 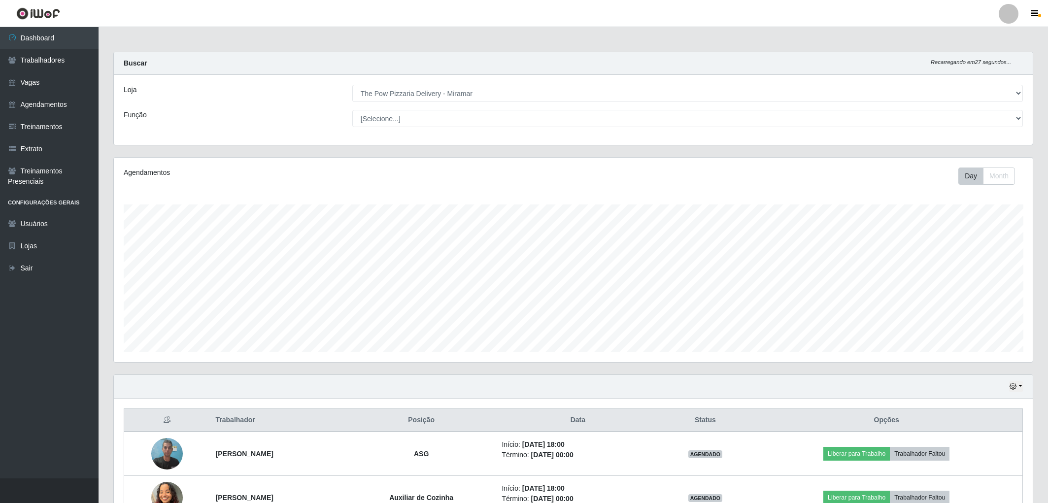 What do you see at coordinates (856, 454) in the screenshot?
I see `button: Liberar para Trabalho` at bounding box center [856, 454].